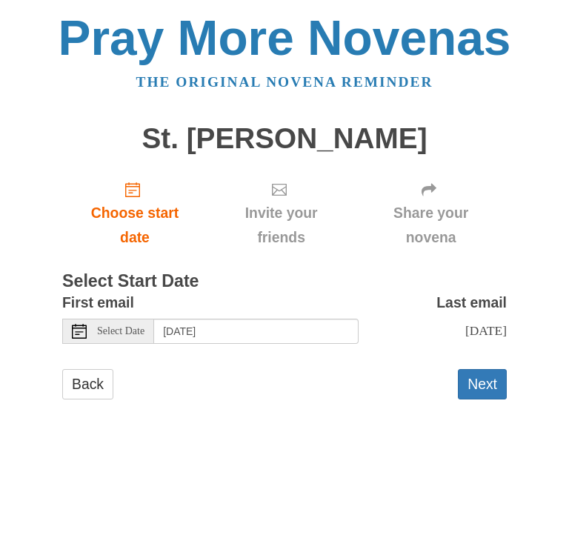 The height and width of the screenshot is (541, 569). What do you see at coordinates (431, 225) in the screenshot?
I see `span: Share your novena` at bounding box center [431, 225].